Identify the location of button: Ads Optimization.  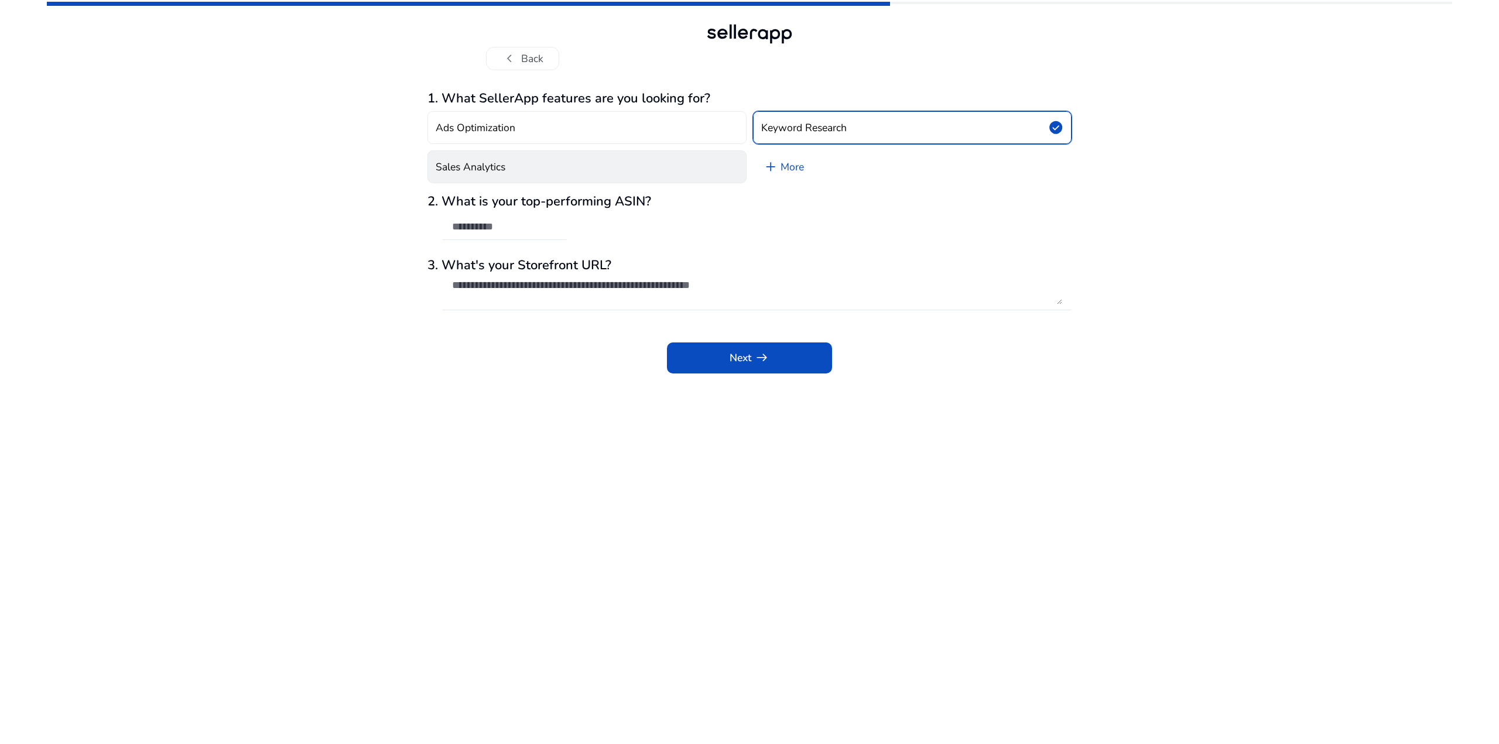
(587, 128).